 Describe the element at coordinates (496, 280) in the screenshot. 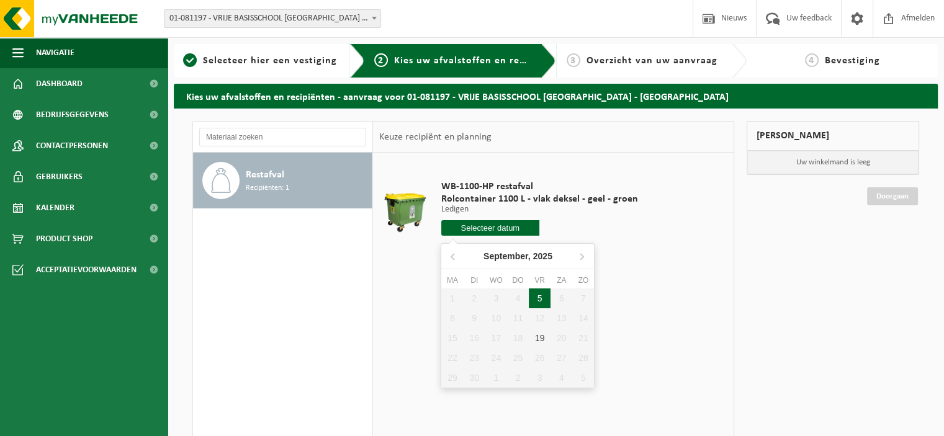

I see `div: wo` at that location.